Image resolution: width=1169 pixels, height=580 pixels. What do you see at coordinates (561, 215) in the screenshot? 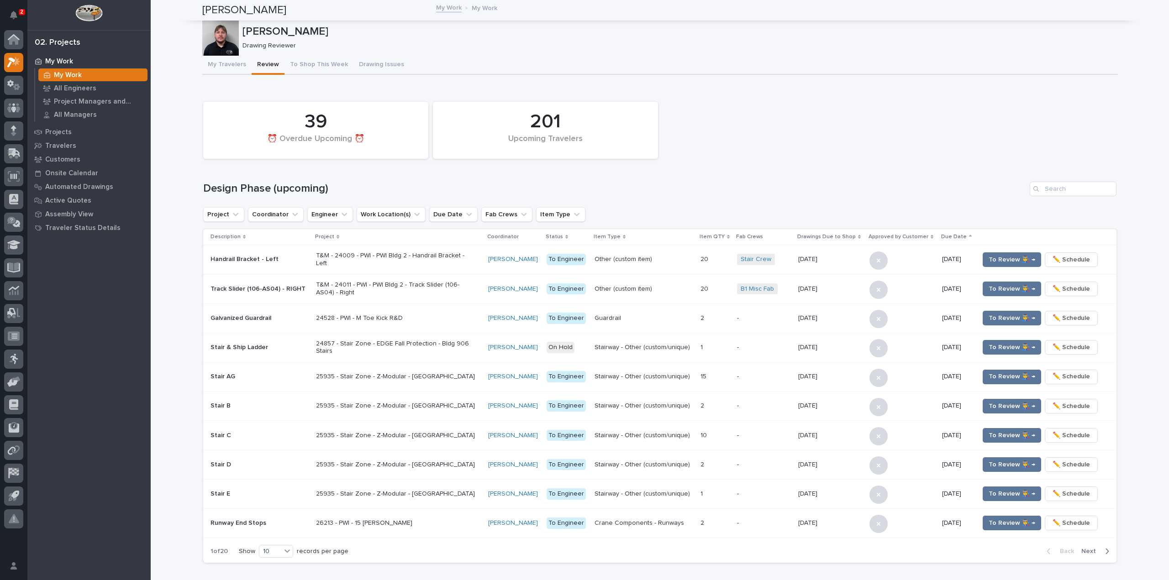
I see `button: Item Type` at bounding box center [561, 215].